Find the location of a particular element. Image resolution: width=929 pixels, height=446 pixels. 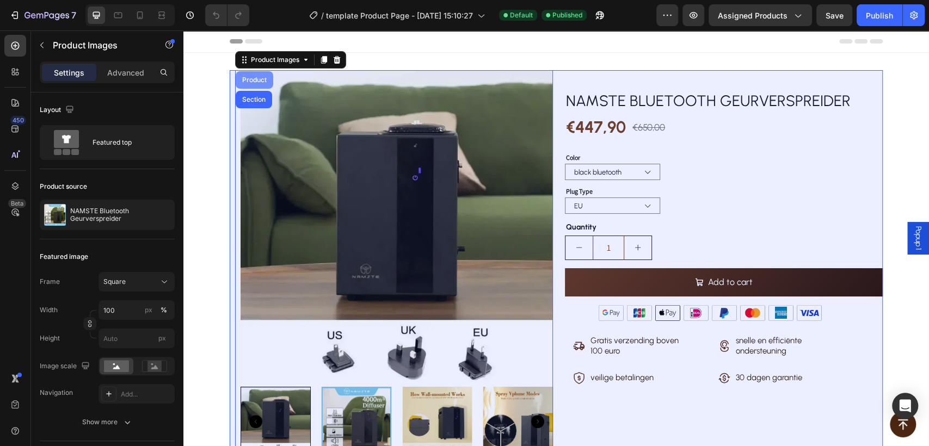

button: Square is located at coordinates (137, 282).